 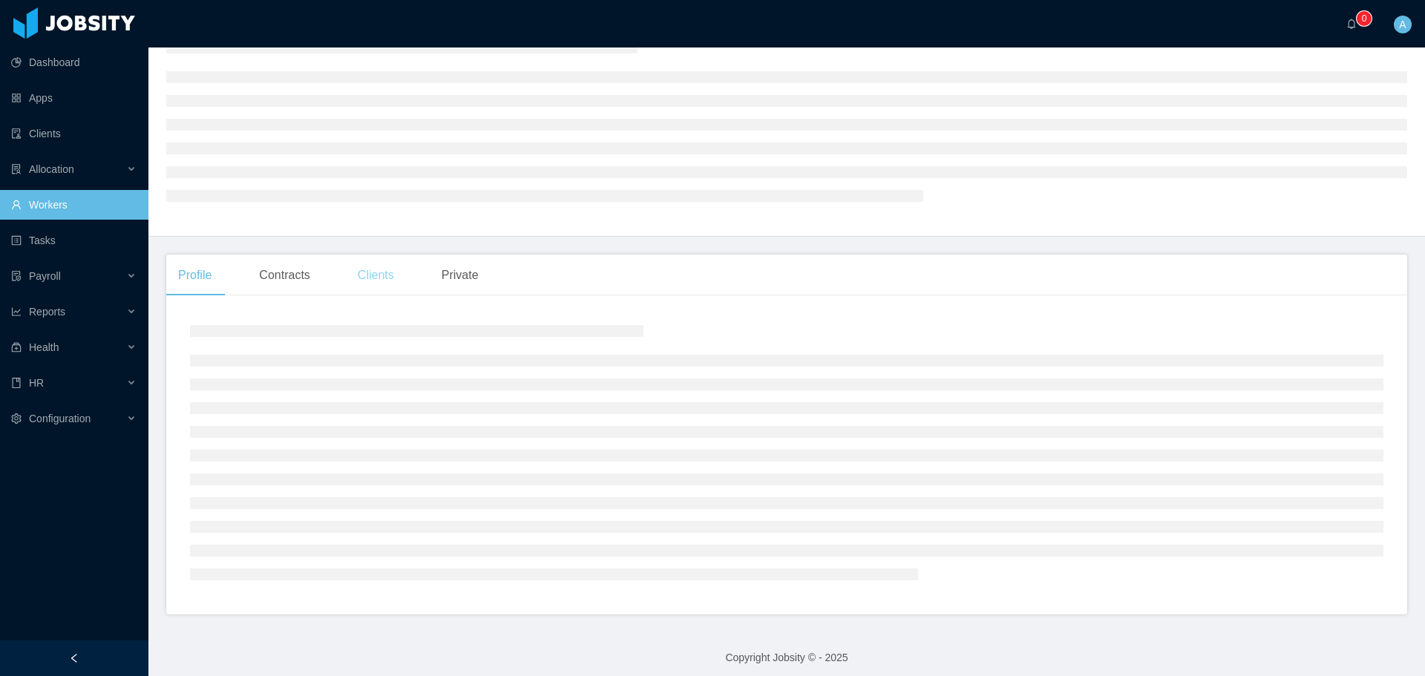 I want to click on span: Health, so click(x=44, y=347).